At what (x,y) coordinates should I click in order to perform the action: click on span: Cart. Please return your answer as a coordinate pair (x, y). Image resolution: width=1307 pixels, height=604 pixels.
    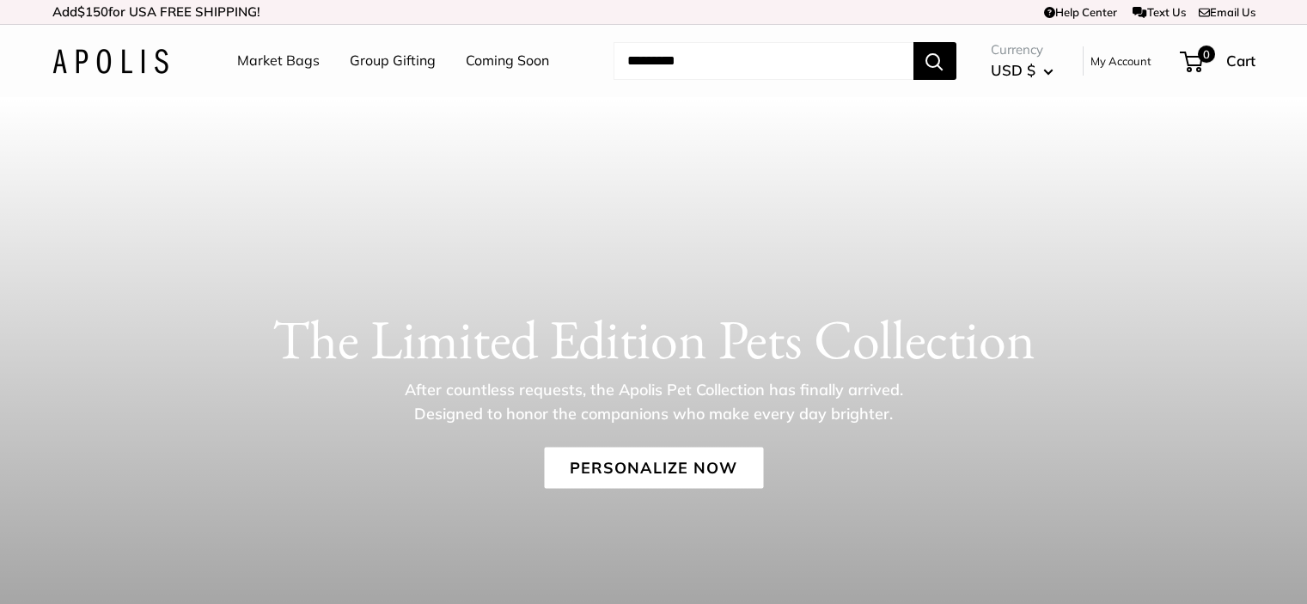
    Looking at the image, I should click on (1241, 60).